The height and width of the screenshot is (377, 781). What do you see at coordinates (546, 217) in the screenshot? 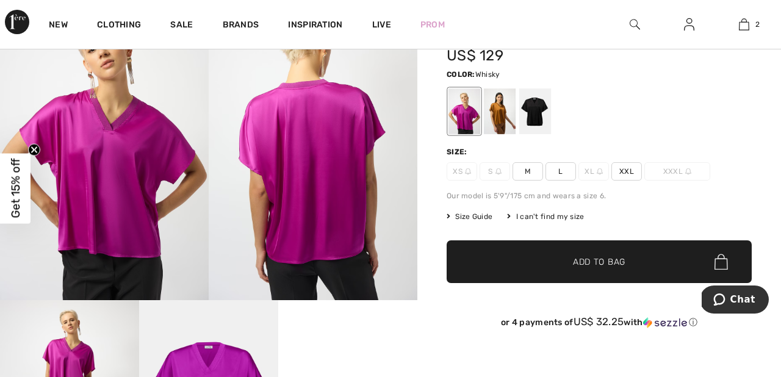
I see `div: I can't find my size` at bounding box center [546, 217].